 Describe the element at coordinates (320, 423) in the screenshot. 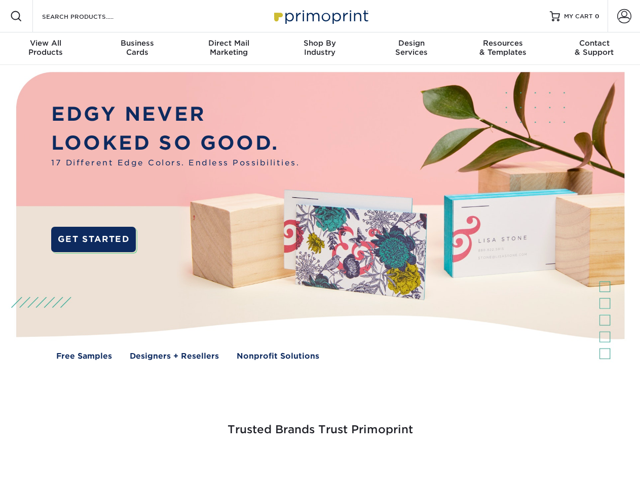

I see `h3: Trusted Brands Trust Primoprint` at that location.